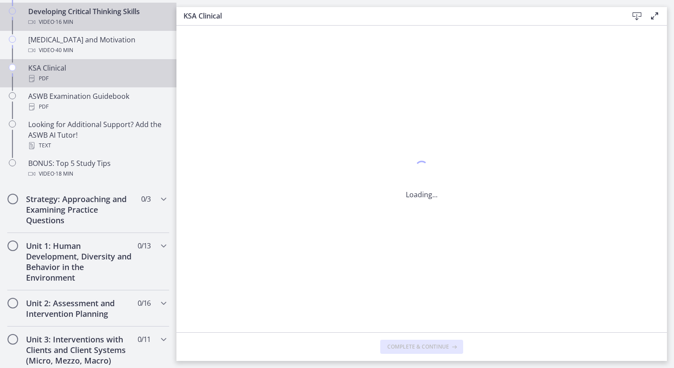 The width and height of the screenshot is (674, 368). Describe the element at coordinates (63, 50) in the screenshot. I see `span: · 40 min` at that location.